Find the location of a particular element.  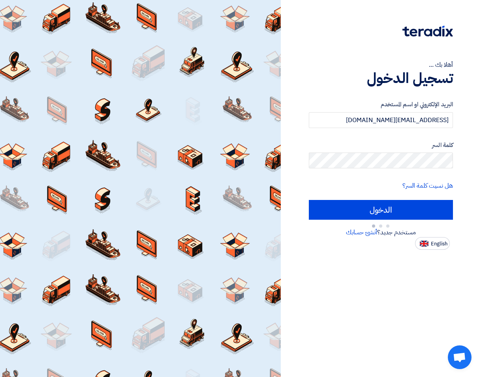

label: كلمة السر is located at coordinates (381, 145).